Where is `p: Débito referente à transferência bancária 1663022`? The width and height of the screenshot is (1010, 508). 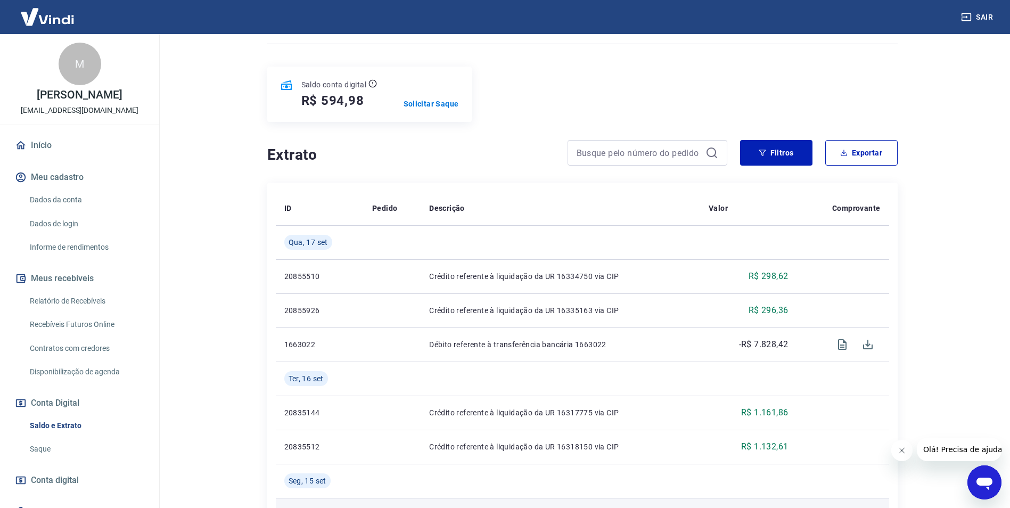
p: Débito referente à transferência bancária 1663022 is located at coordinates (560, 344).